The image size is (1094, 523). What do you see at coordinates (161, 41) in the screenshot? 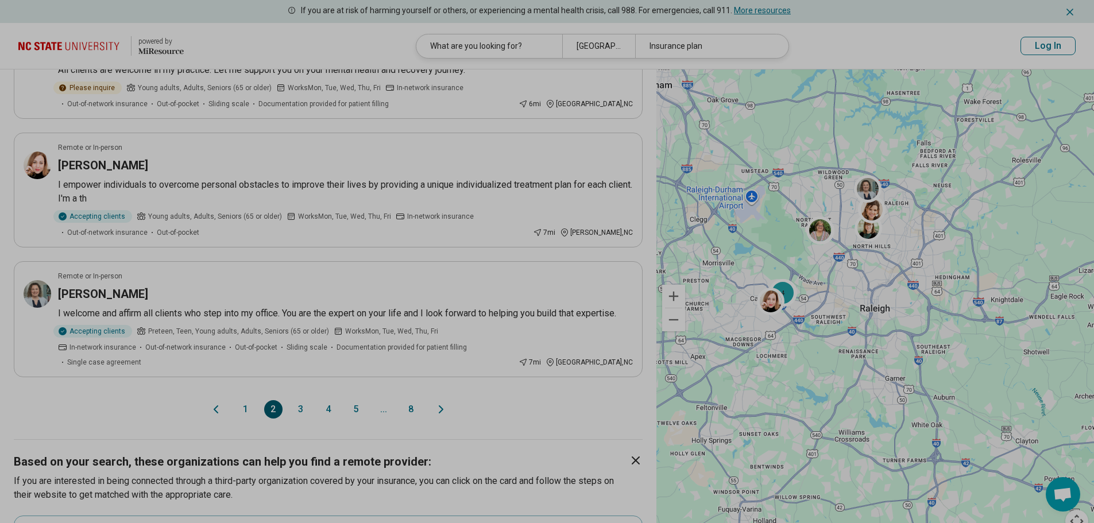
I see `div: powered by` at bounding box center [161, 41].